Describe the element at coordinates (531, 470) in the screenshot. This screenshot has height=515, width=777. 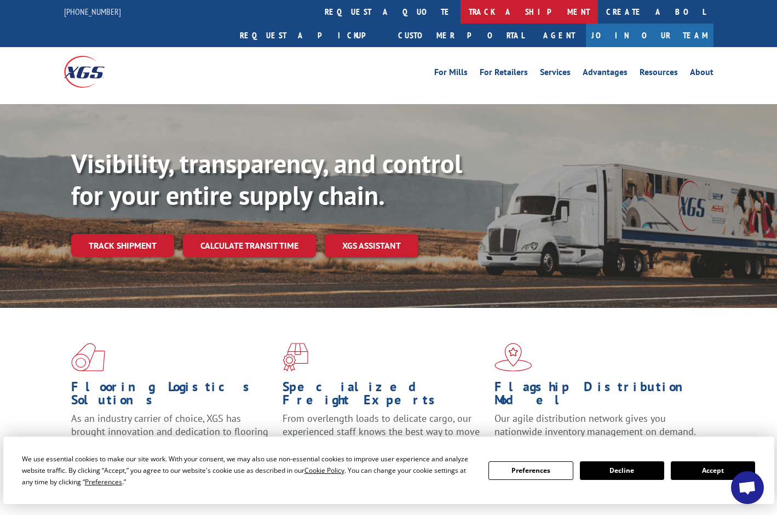
I see `button: Preferences` at that location.